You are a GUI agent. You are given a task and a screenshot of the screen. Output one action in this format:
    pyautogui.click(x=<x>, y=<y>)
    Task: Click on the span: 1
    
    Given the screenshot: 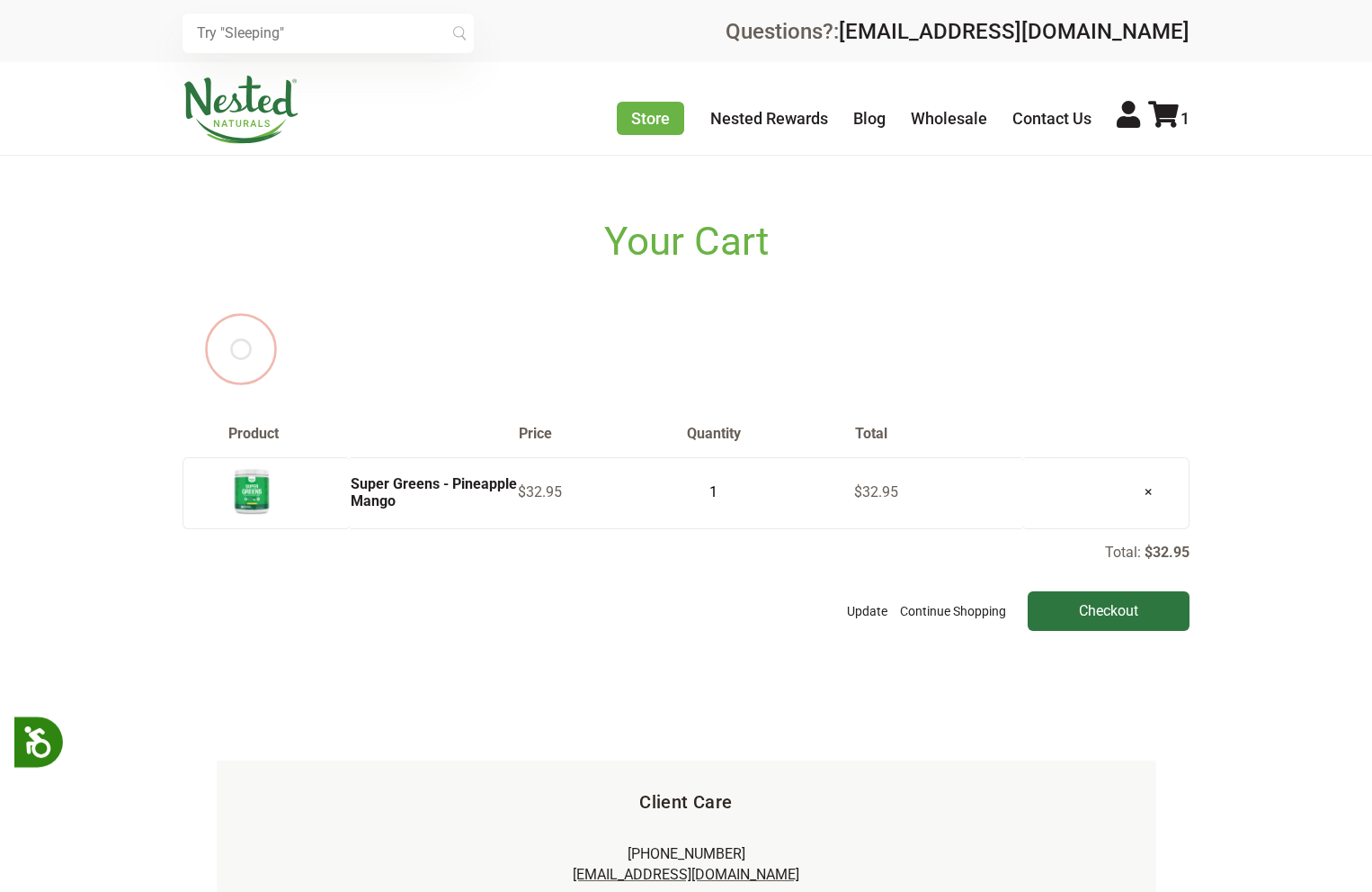 What is the action you would take?
    pyautogui.click(x=1185, y=118)
    